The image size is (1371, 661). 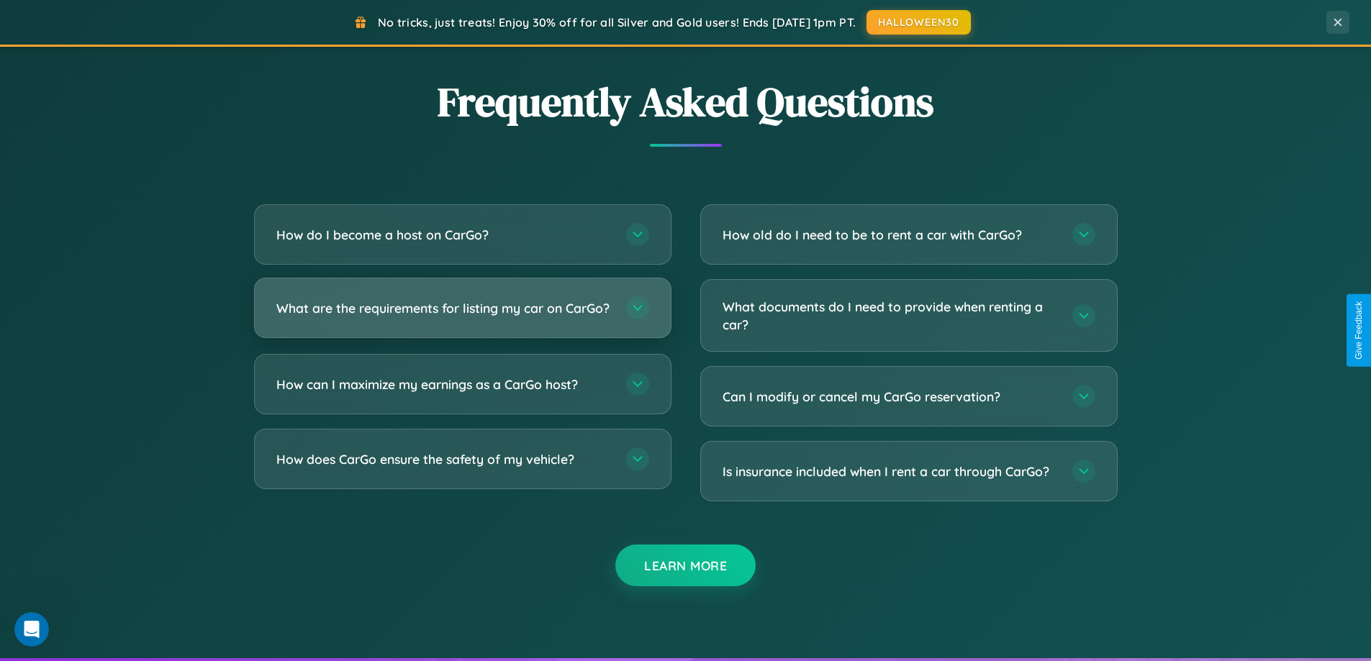 I want to click on h3: Can I modify or cancel my CarGo reservation?, so click(x=890, y=396).